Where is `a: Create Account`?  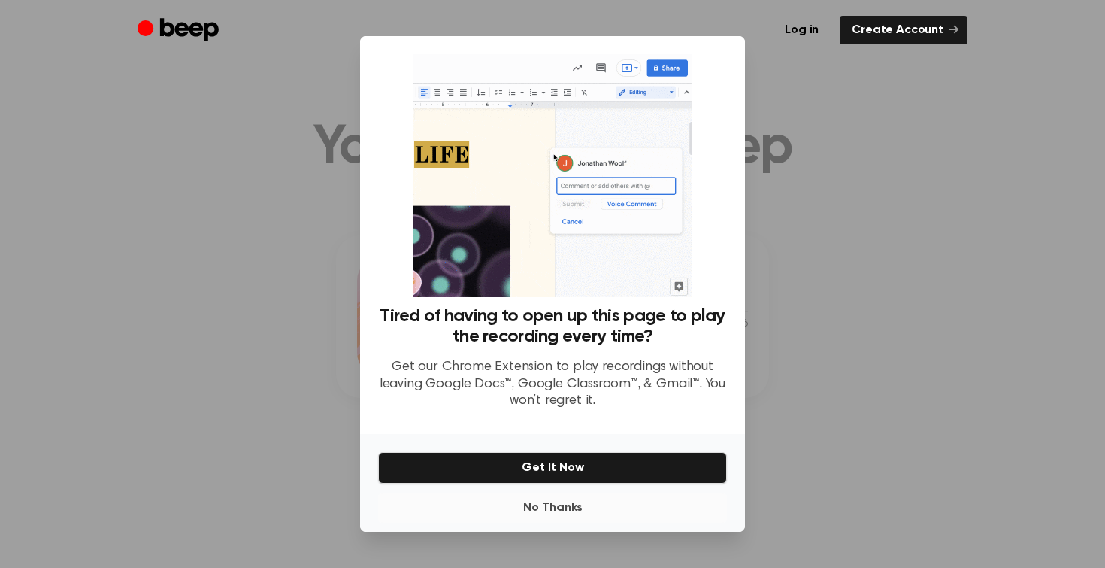
a: Create Account is located at coordinates (904, 30).